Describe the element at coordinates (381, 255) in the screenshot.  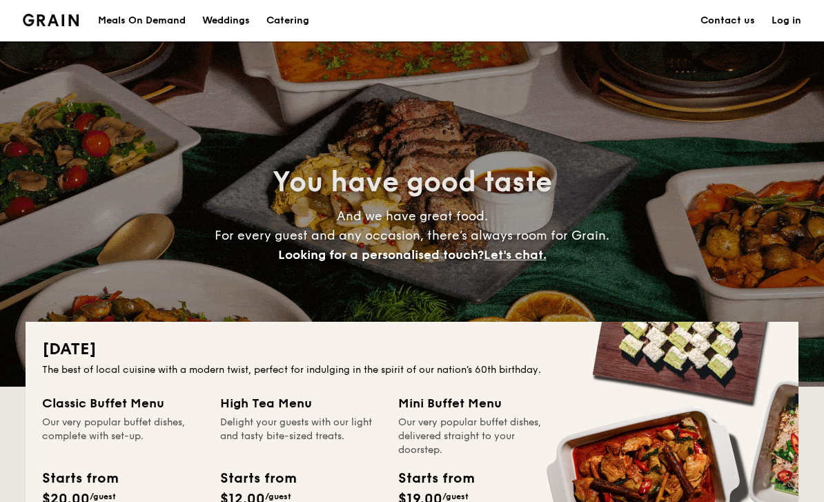
I see `span: Looking for a personalised touch?` at that location.